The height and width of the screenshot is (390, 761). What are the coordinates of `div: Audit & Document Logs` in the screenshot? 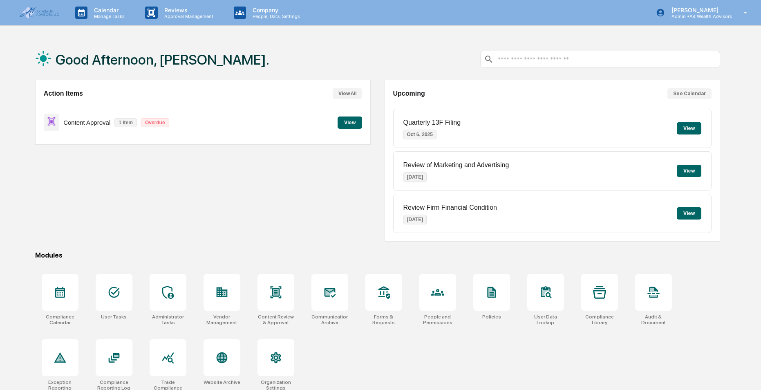 It's located at (653, 320).